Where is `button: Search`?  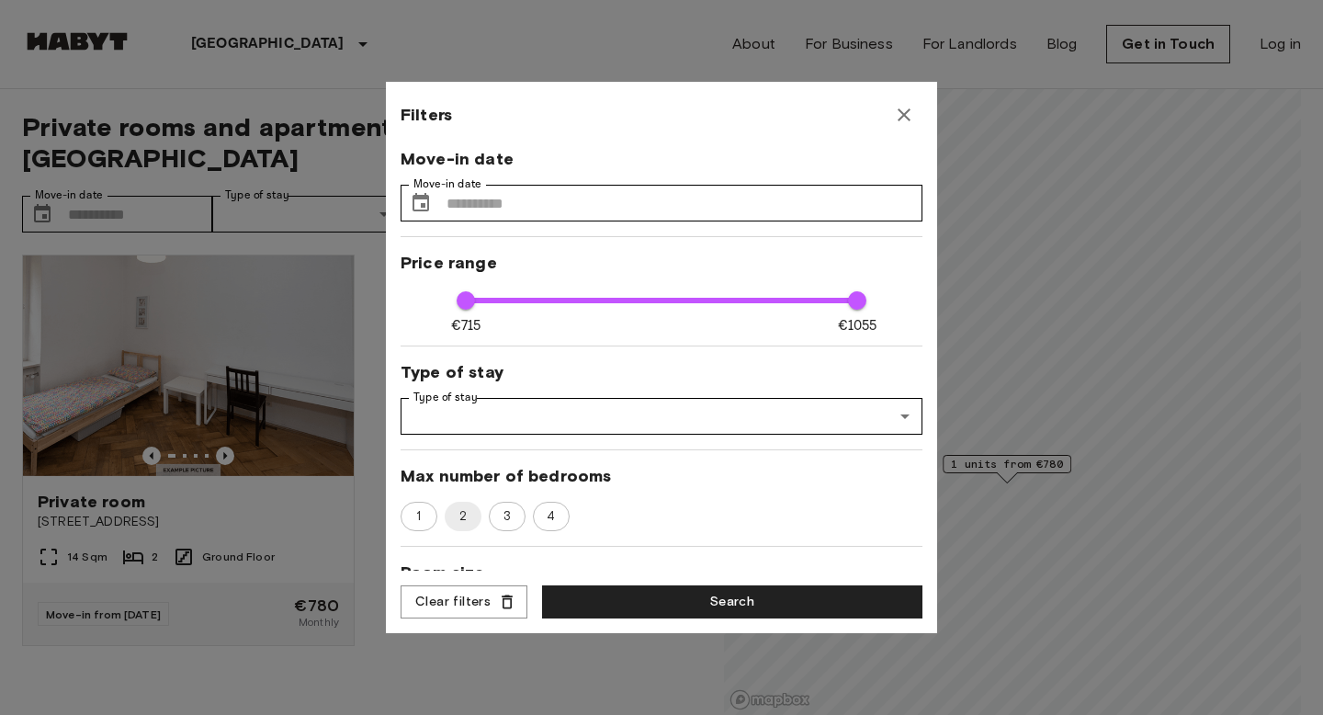 button: Search is located at coordinates (732, 602).